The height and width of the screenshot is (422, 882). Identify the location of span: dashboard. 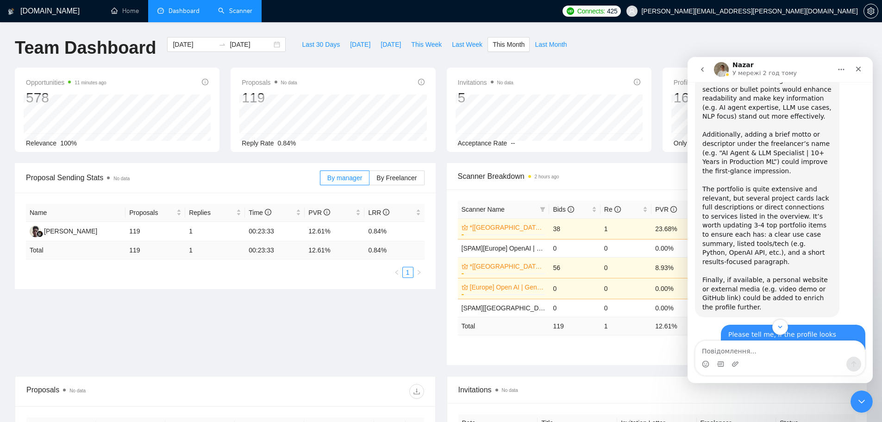
(161, 11).